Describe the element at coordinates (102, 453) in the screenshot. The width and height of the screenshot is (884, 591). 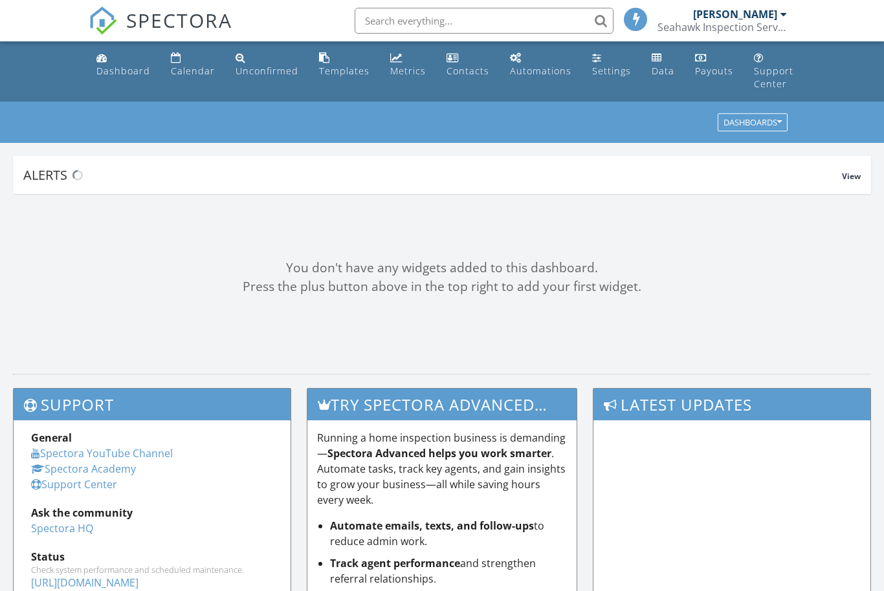
I see `a: Spectora YouTube Channel` at that location.